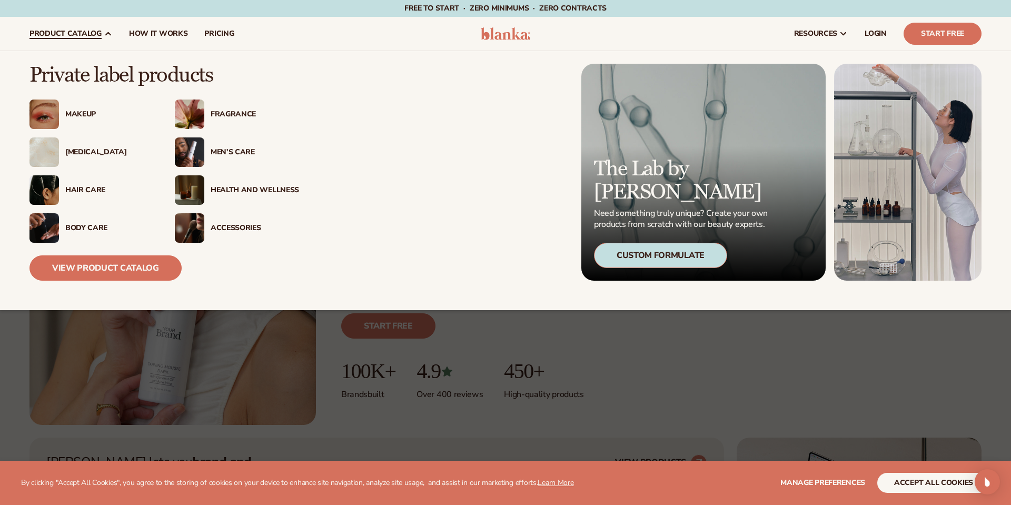  What do you see at coordinates (660, 255) in the screenshot?
I see `div: Custom Formulate` at bounding box center [660, 255].